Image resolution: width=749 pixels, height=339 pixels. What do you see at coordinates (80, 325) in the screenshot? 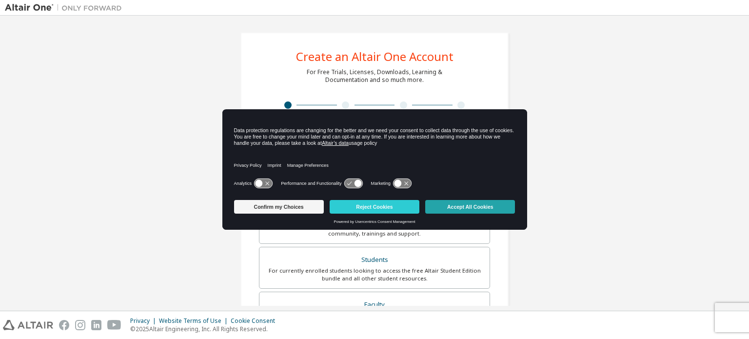
I see `img: instagram.svg` at bounding box center [80, 325].